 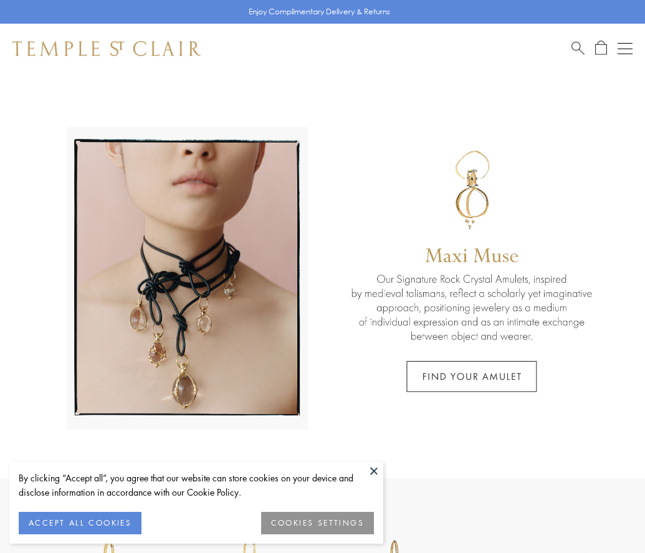 I want to click on a: Search, so click(x=577, y=48).